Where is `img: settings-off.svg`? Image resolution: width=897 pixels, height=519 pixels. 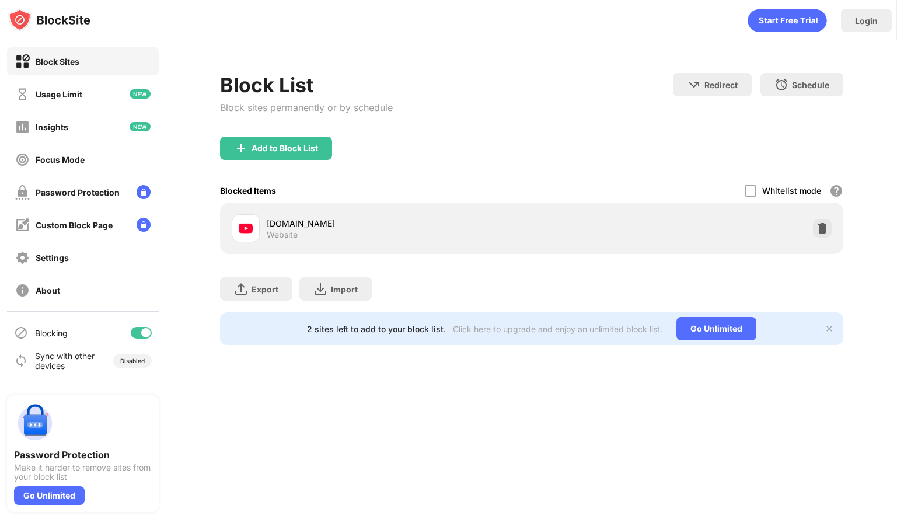 img: settings-off.svg is located at coordinates (22, 257).